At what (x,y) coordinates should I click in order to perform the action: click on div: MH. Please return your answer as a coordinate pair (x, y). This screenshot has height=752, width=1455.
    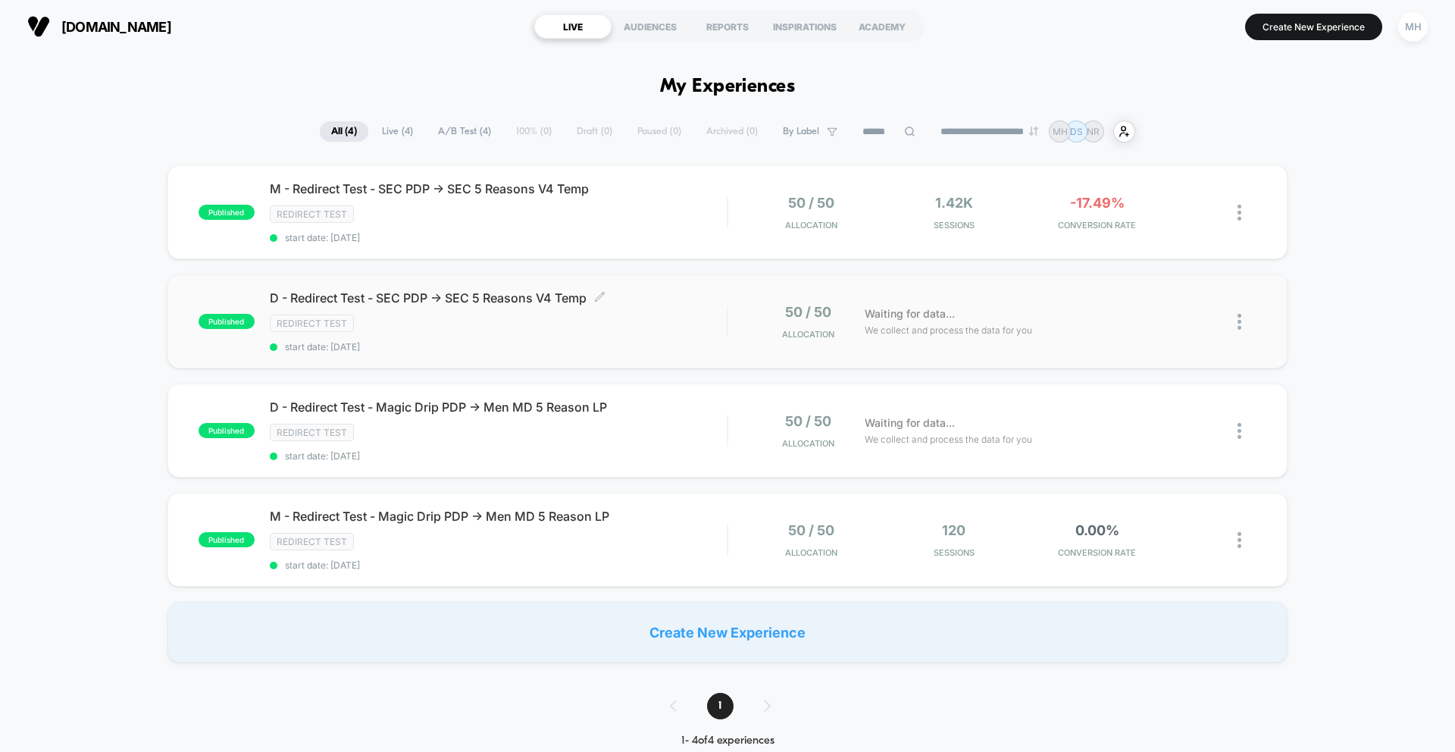
    Looking at the image, I should click on (1412, 27).